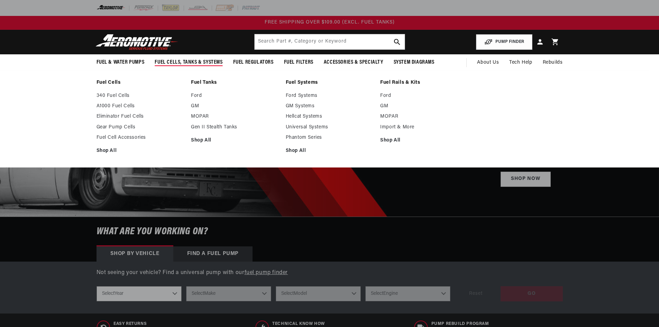  What do you see at coordinates (266, 273) in the screenshot?
I see `a: fuel pump finder` at bounding box center [266, 273].